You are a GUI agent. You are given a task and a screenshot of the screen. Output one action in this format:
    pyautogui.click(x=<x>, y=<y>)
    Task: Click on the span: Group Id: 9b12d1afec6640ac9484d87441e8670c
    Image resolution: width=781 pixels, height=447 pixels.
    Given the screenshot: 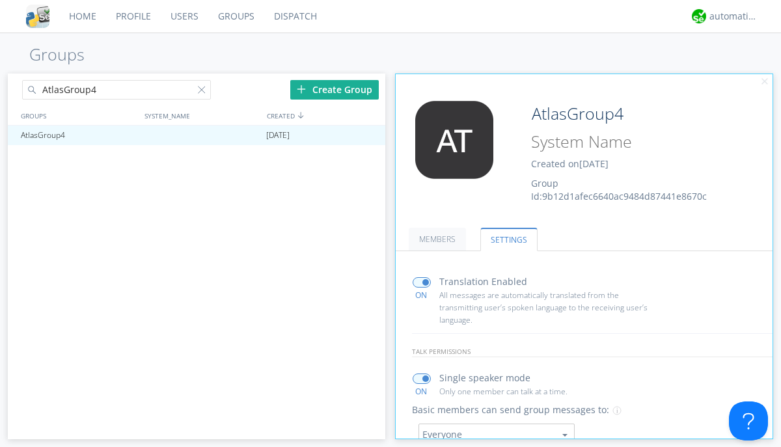 What is the action you would take?
    pyautogui.click(x=619, y=189)
    